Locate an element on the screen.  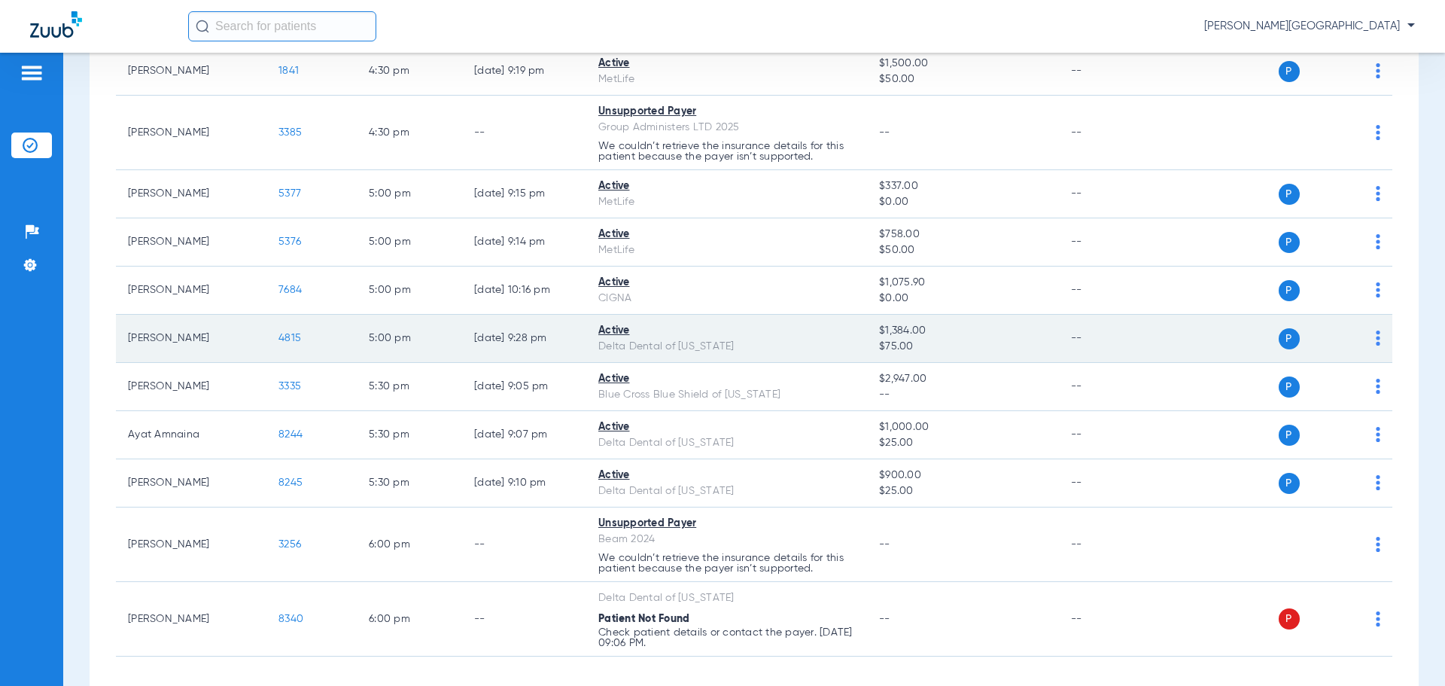
span: $50.00 is located at coordinates (963, 79).